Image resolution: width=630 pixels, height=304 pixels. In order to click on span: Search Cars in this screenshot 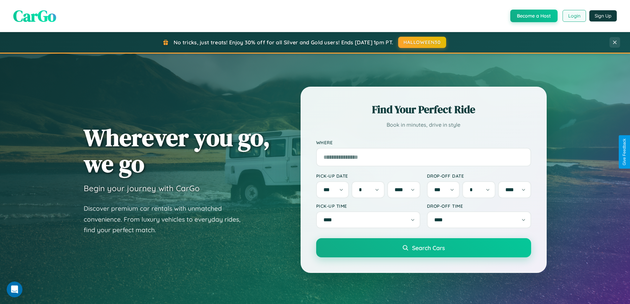, I will do `click(429, 248)`.